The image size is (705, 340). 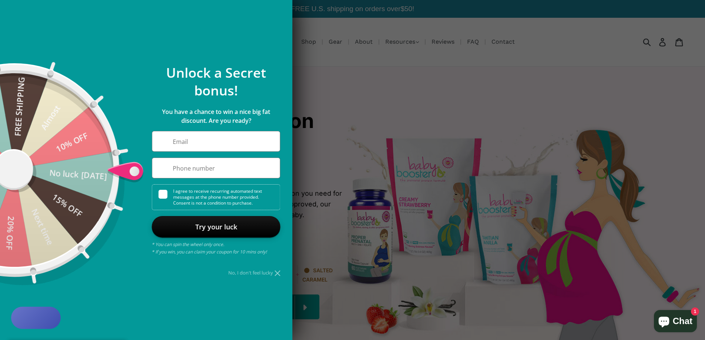 I want to click on p: * You can spin the wheel only once., so click(x=216, y=245).